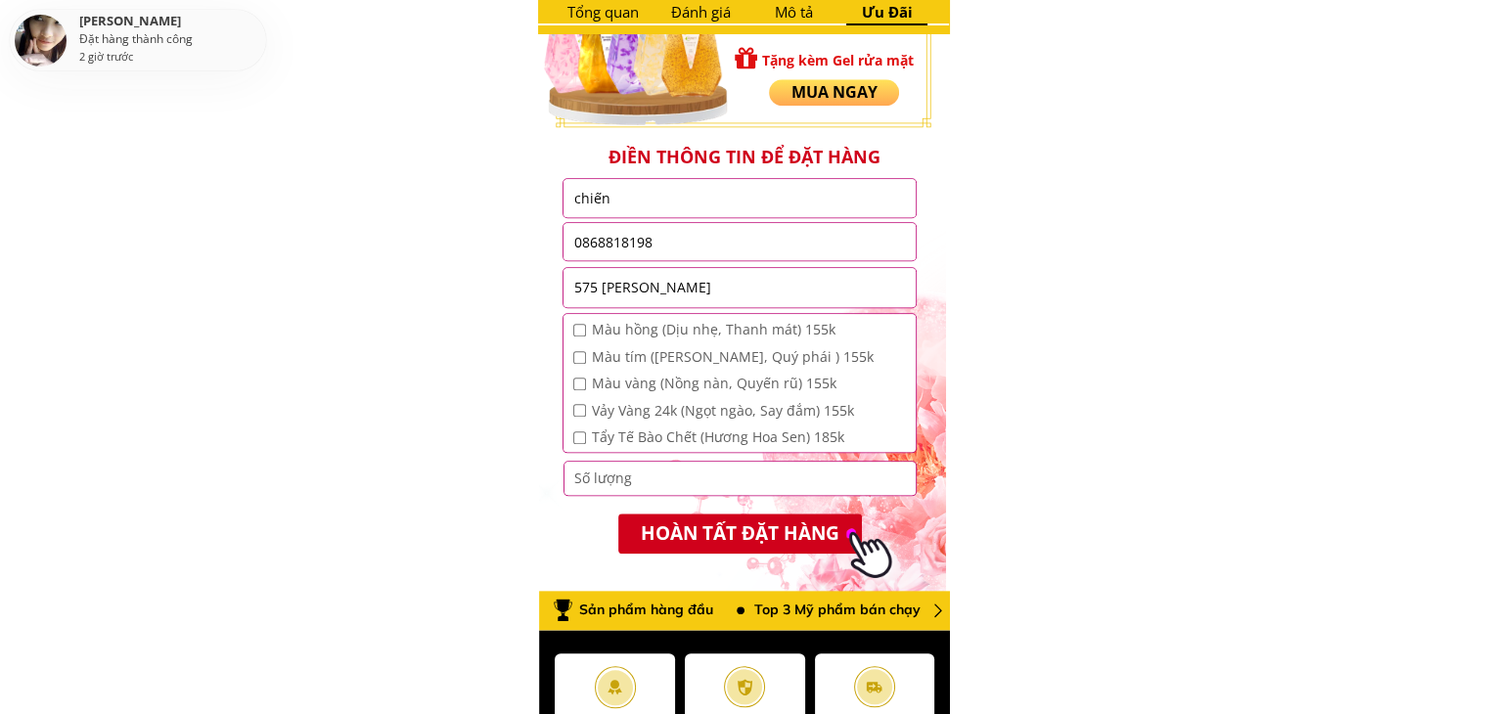  Describe the element at coordinates (732, 330) in the screenshot. I see `span: Màu hồng (Dịu nhẹ, Thanh mát) 155k` at that location.